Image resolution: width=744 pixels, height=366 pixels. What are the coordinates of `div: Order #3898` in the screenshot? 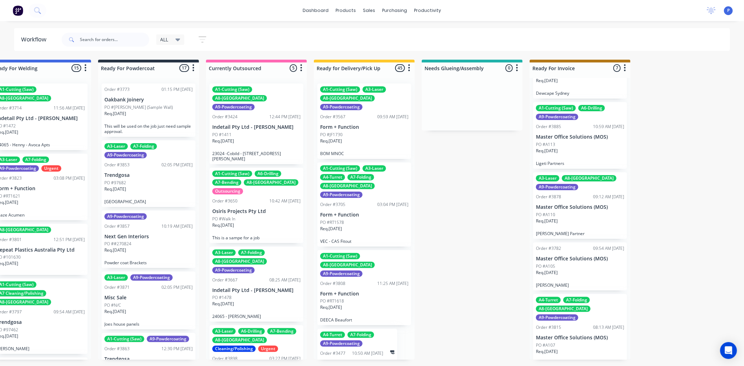 It's located at (225, 358).